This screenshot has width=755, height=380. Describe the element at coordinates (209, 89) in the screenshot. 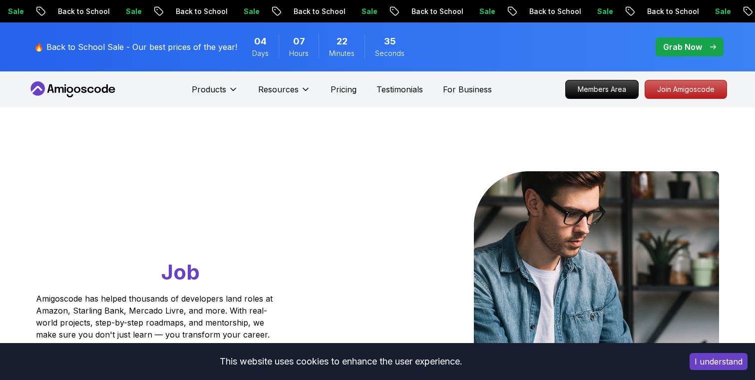

I see `p: Products` at that location.